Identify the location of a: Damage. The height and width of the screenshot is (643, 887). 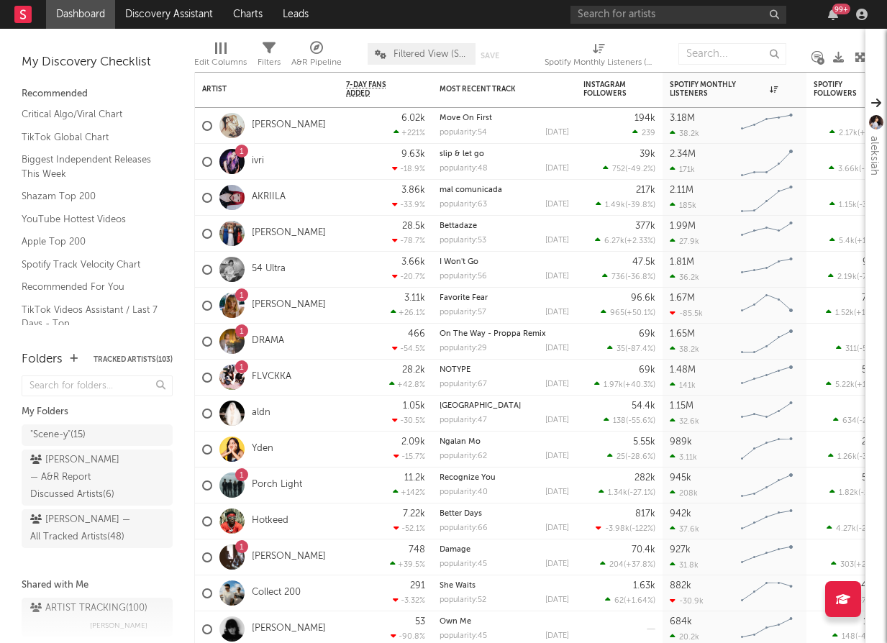
(455, 550).